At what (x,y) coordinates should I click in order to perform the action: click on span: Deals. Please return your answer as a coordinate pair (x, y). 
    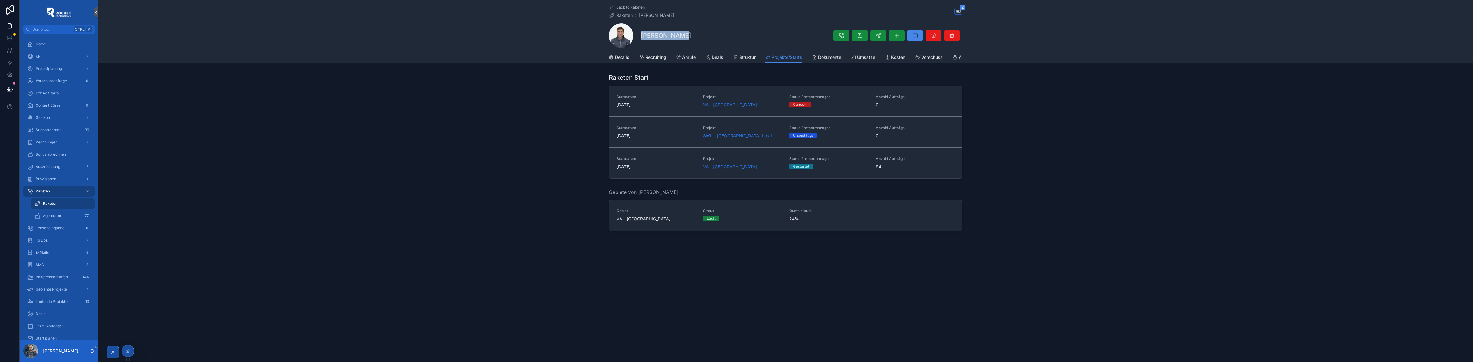
    Looking at the image, I should click on (717, 57).